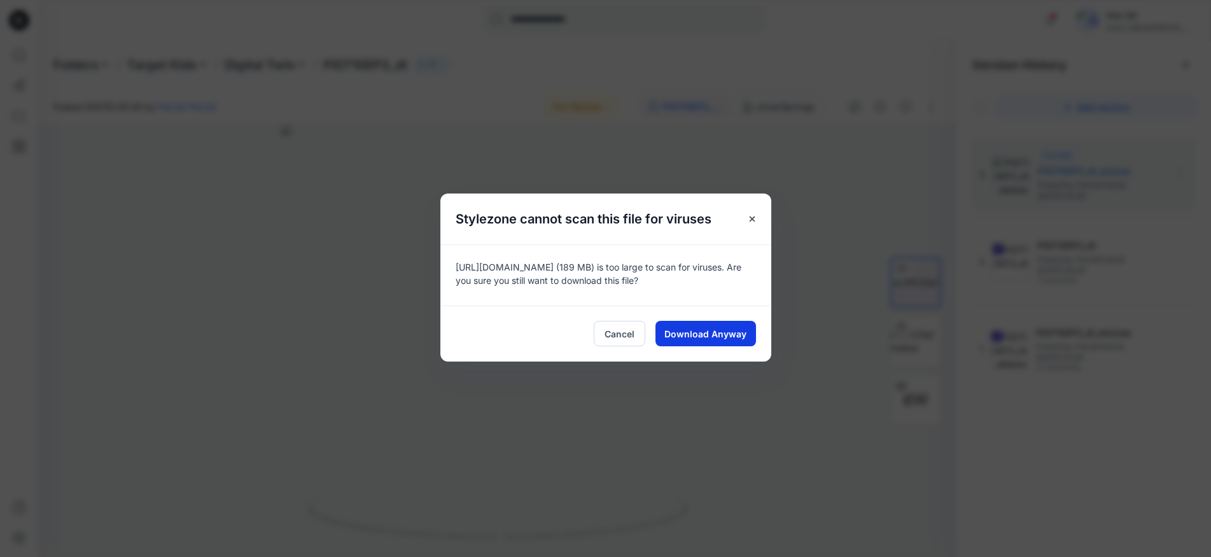 The width and height of the screenshot is (1211, 557). Describe the element at coordinates (705, 333) in the screenshot. I see `button: Download Anyway` at that location.